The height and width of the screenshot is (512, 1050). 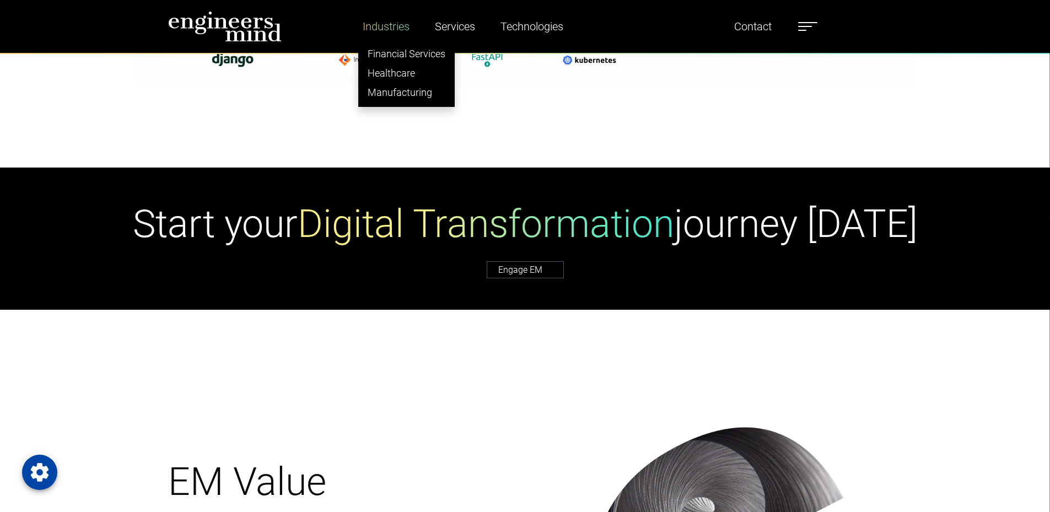 What do you see at coordinates (525, 269) in the screenshot?
I see `a: Engage EM` at bounding box center [525, 269].